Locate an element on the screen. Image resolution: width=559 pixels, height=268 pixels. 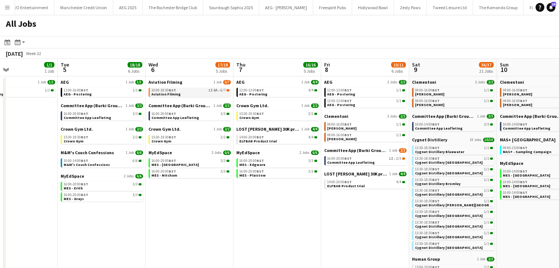
div: AEG1 Job1/111:00-16:00BST1/1AEG - Postering is located at coordinates (102, 91).